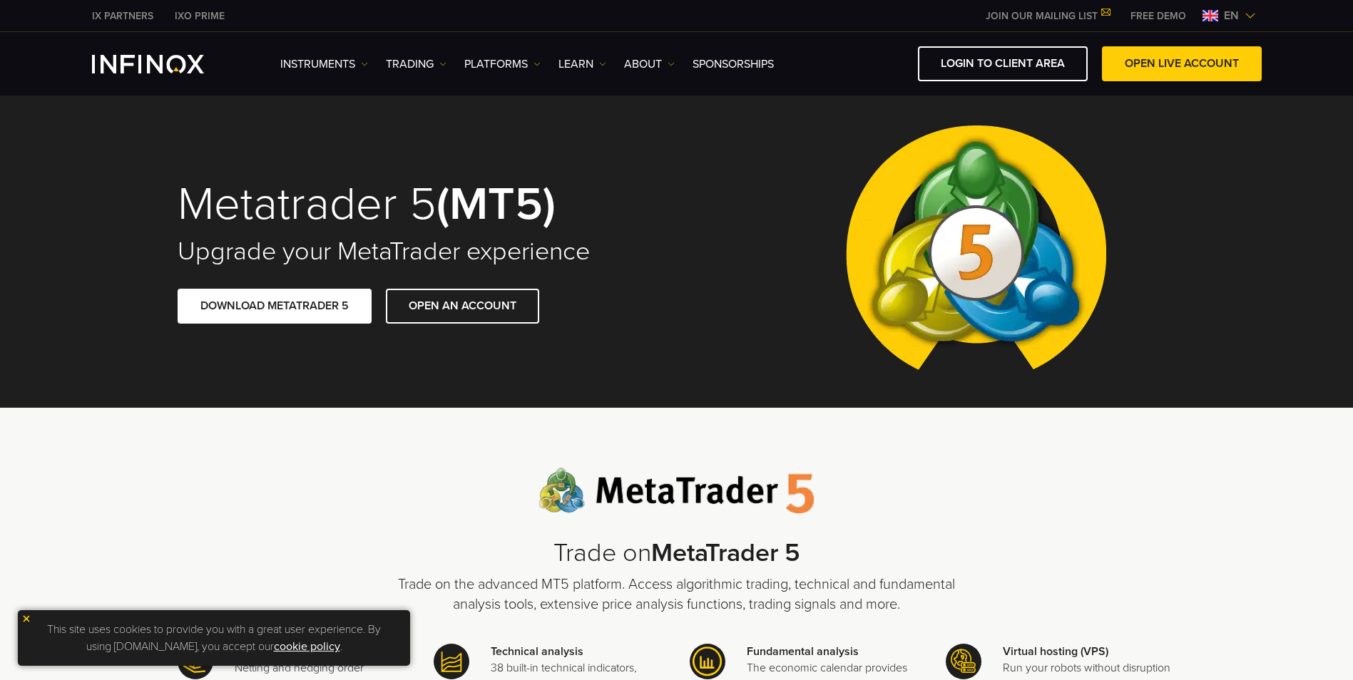 The height and width of the screenshot is (680, 1353). What do you see at coordinates (677, 595) in the screenshot?
I see `p: Trade on the advanced MT5 platform. Access algorithmic trading, technical and fundamental analysi...` at bounding box center [677, 595].